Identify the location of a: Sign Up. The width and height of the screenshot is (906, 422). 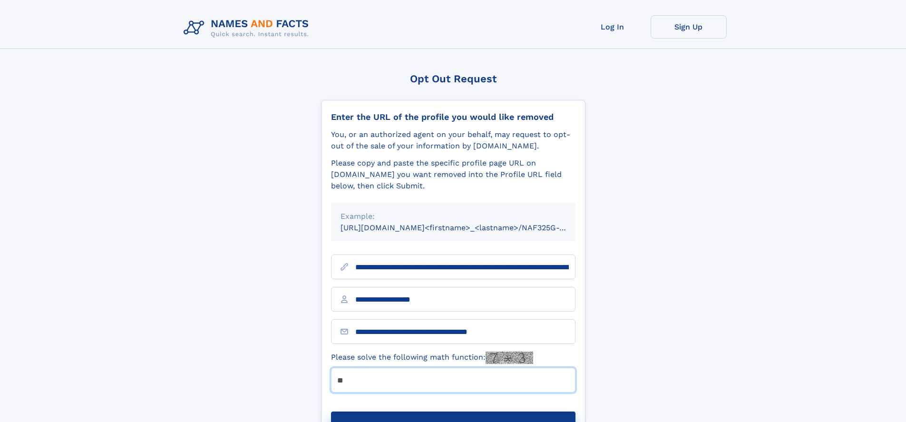
(688, 27).